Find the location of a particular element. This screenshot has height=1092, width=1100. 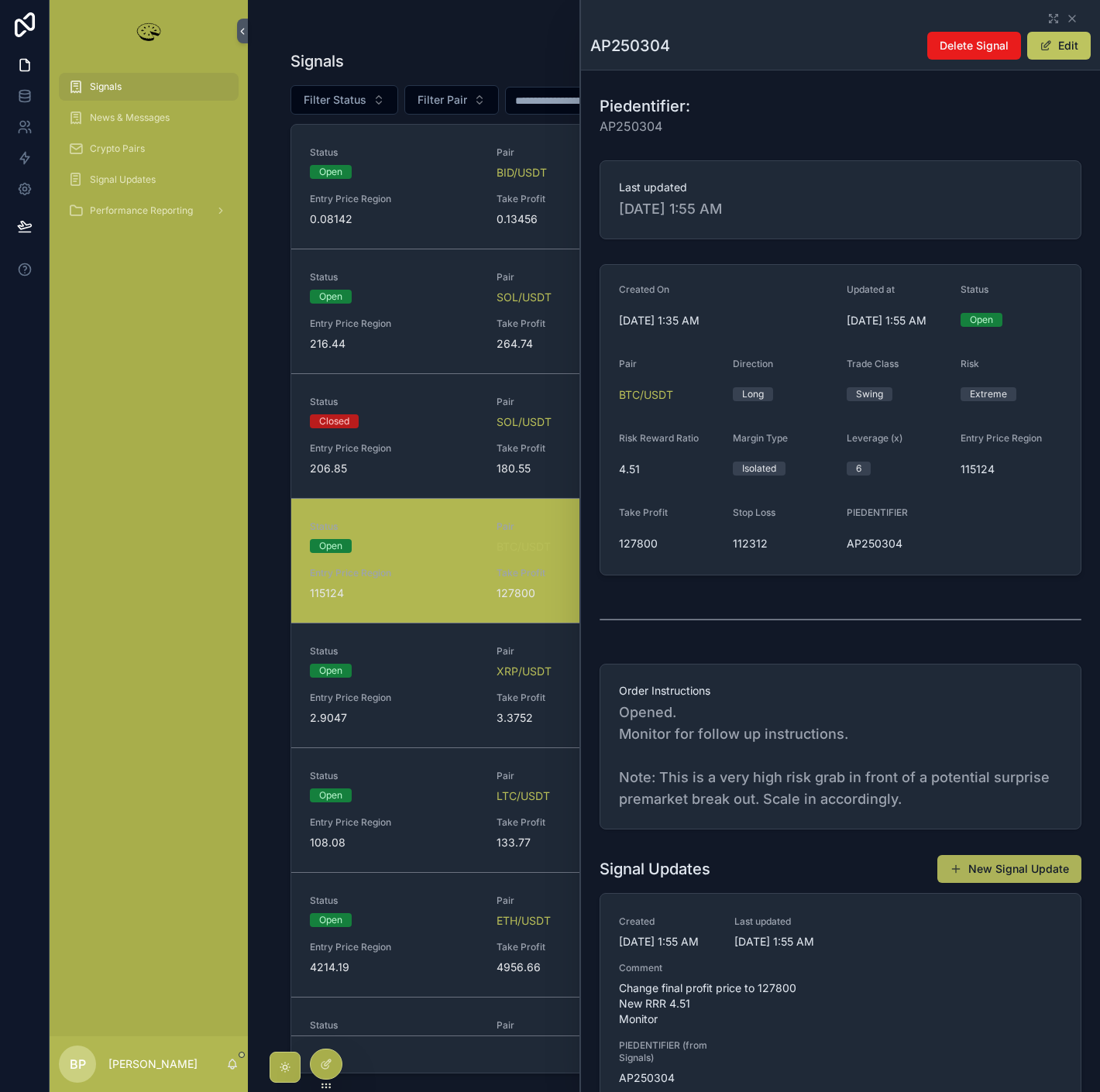

span: 108.08 is located at coordinates (393, 843).